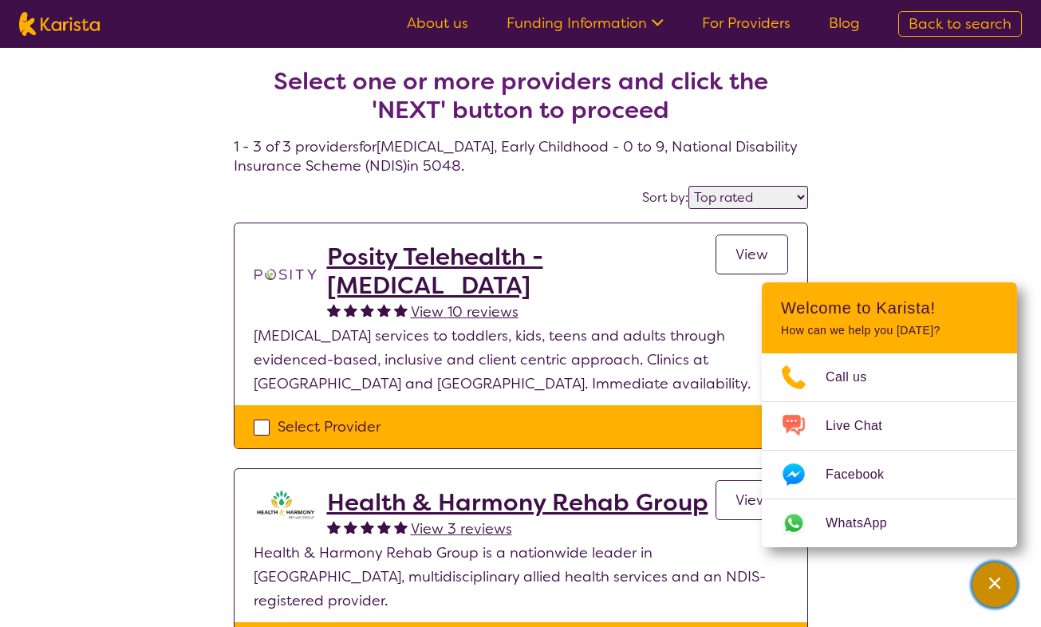 The height and width of the screenshot is (627, 1041). What do you see at coordinates (864, 475) in the screenshot?
I see `span: Facebook` at bounding box center [864, 475].